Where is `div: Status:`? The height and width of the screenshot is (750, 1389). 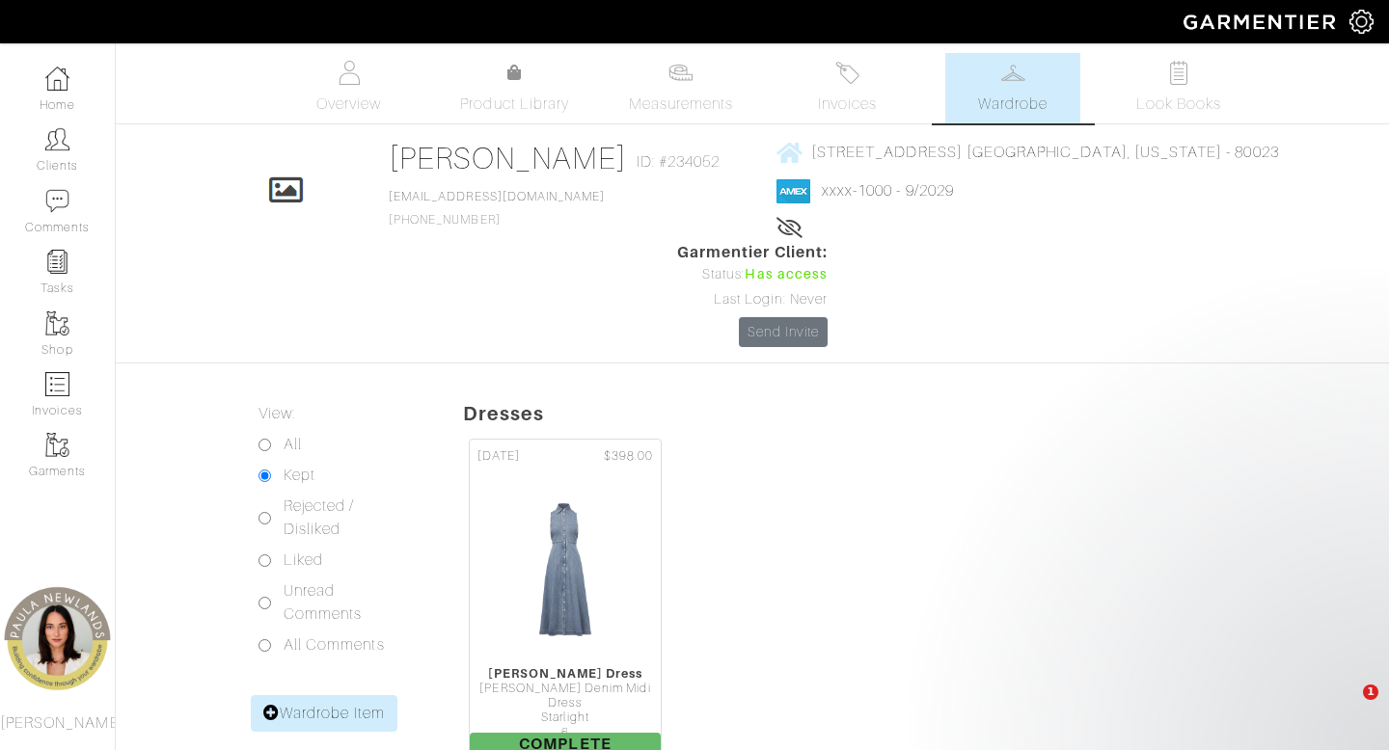 div: Status: is located at coordinates (752, 275).